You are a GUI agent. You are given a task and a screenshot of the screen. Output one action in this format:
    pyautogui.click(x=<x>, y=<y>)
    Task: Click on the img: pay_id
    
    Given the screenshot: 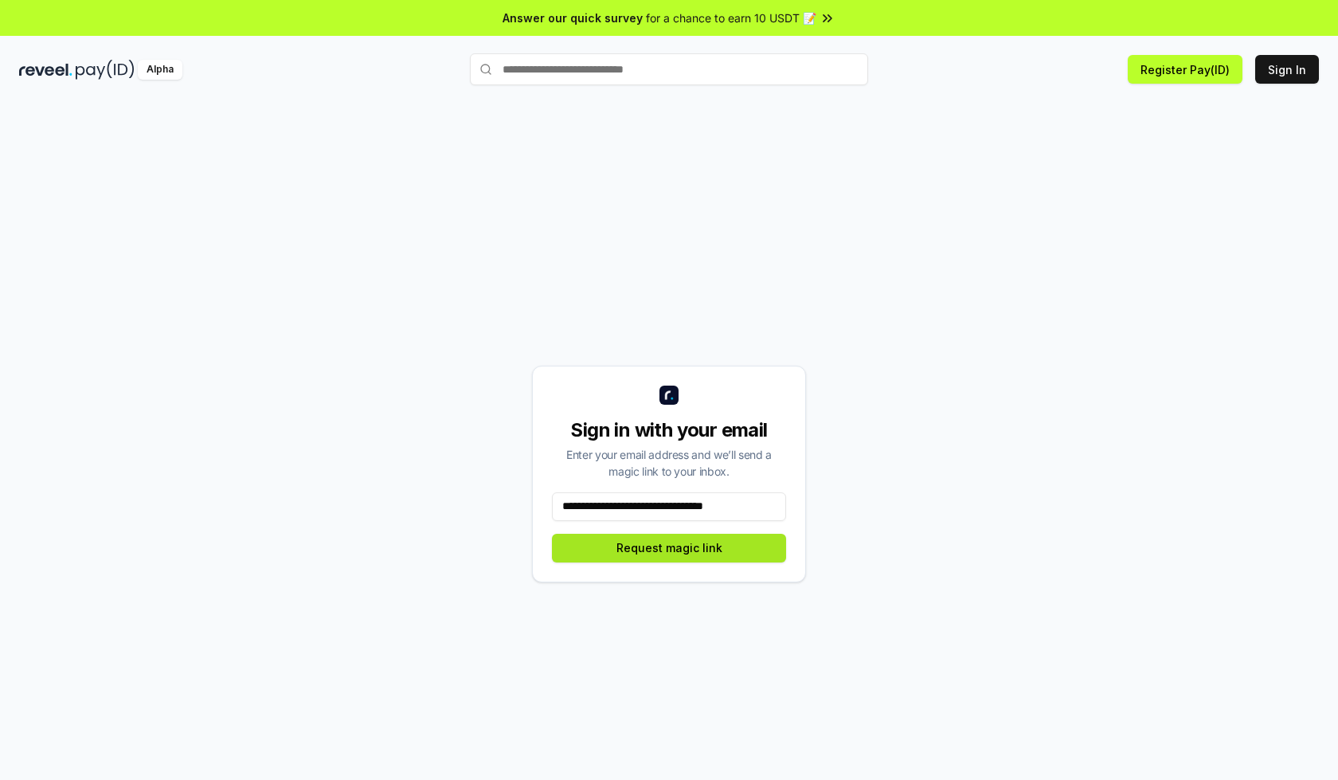 What is the action you would take?
    pyautogui.click(x=105, y=69)
    